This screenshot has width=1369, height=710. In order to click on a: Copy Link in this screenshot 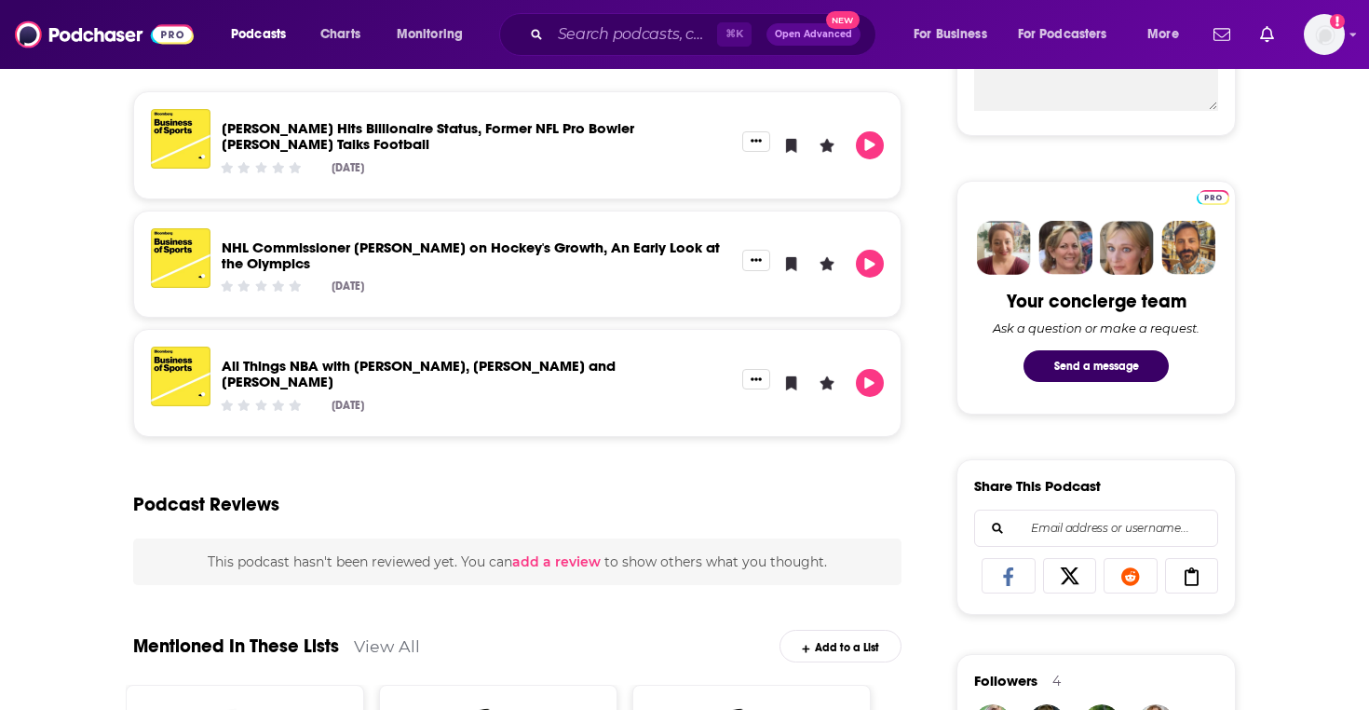, I will do `click(1192, 576)`.